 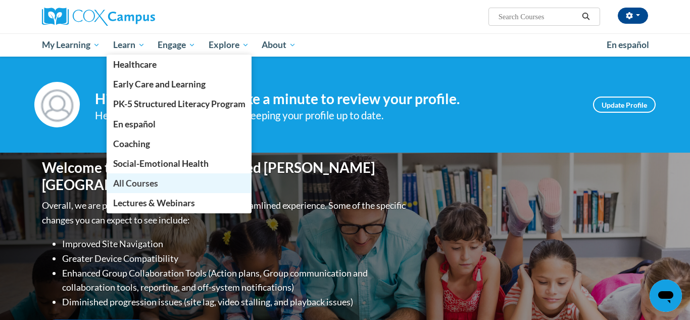 I want to click on a: Healthcare, so click(x=179, y=64).